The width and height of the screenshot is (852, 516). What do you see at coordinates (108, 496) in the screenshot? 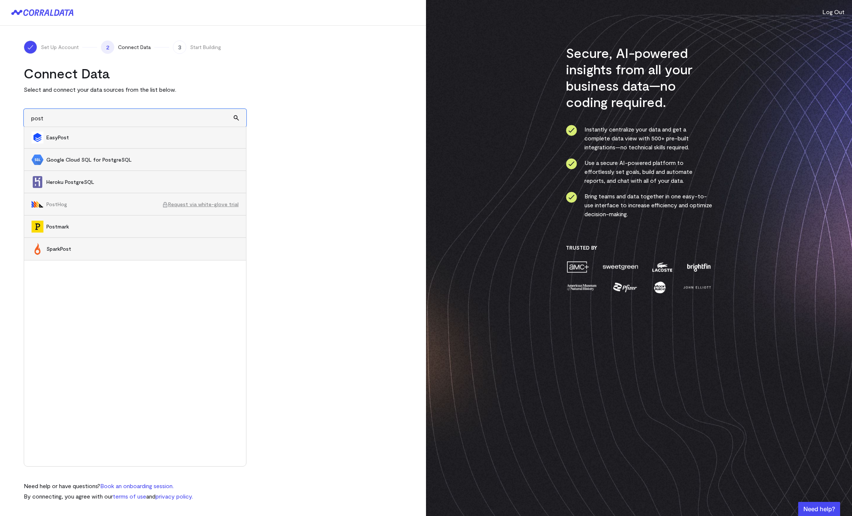
I see `p: By connecting, you agree with our and` at bounding box center [108, 496].